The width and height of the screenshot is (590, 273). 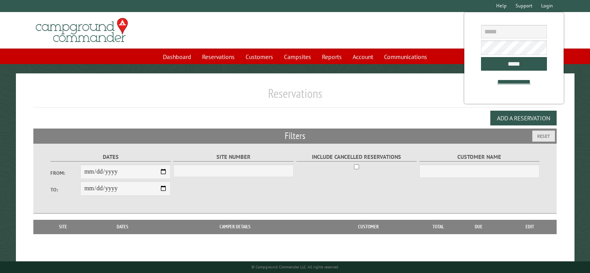 I want to click on th: Dates, so click(x=123, y=227).